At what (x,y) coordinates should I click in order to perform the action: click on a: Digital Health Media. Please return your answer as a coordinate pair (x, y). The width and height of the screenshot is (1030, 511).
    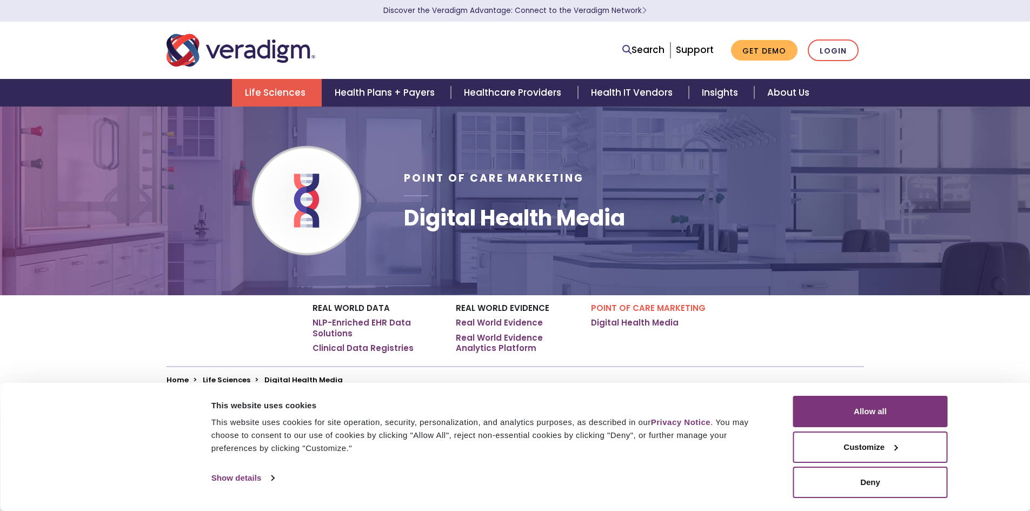
    Looking at the image, I should click on (635, 323).